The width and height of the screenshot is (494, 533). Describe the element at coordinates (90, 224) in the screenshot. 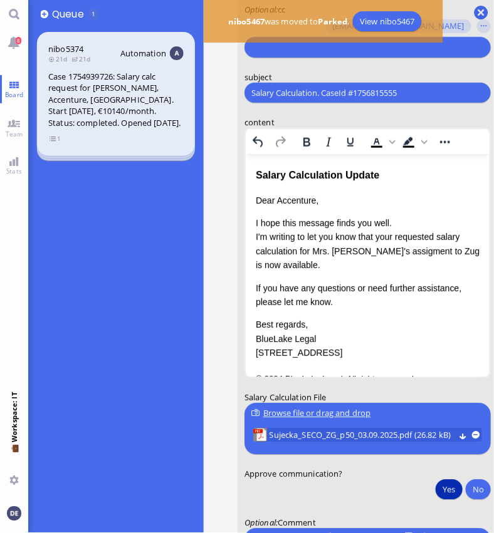

I see `small: © 2024 BlueLake Legal. All rights reserved.` at that location.